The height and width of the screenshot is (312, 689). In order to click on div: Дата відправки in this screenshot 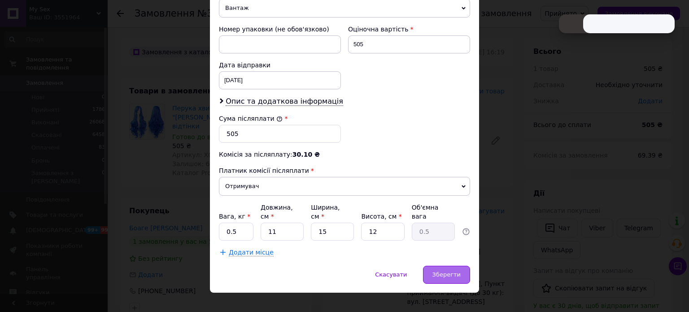, I will do `click(280, 65)`.